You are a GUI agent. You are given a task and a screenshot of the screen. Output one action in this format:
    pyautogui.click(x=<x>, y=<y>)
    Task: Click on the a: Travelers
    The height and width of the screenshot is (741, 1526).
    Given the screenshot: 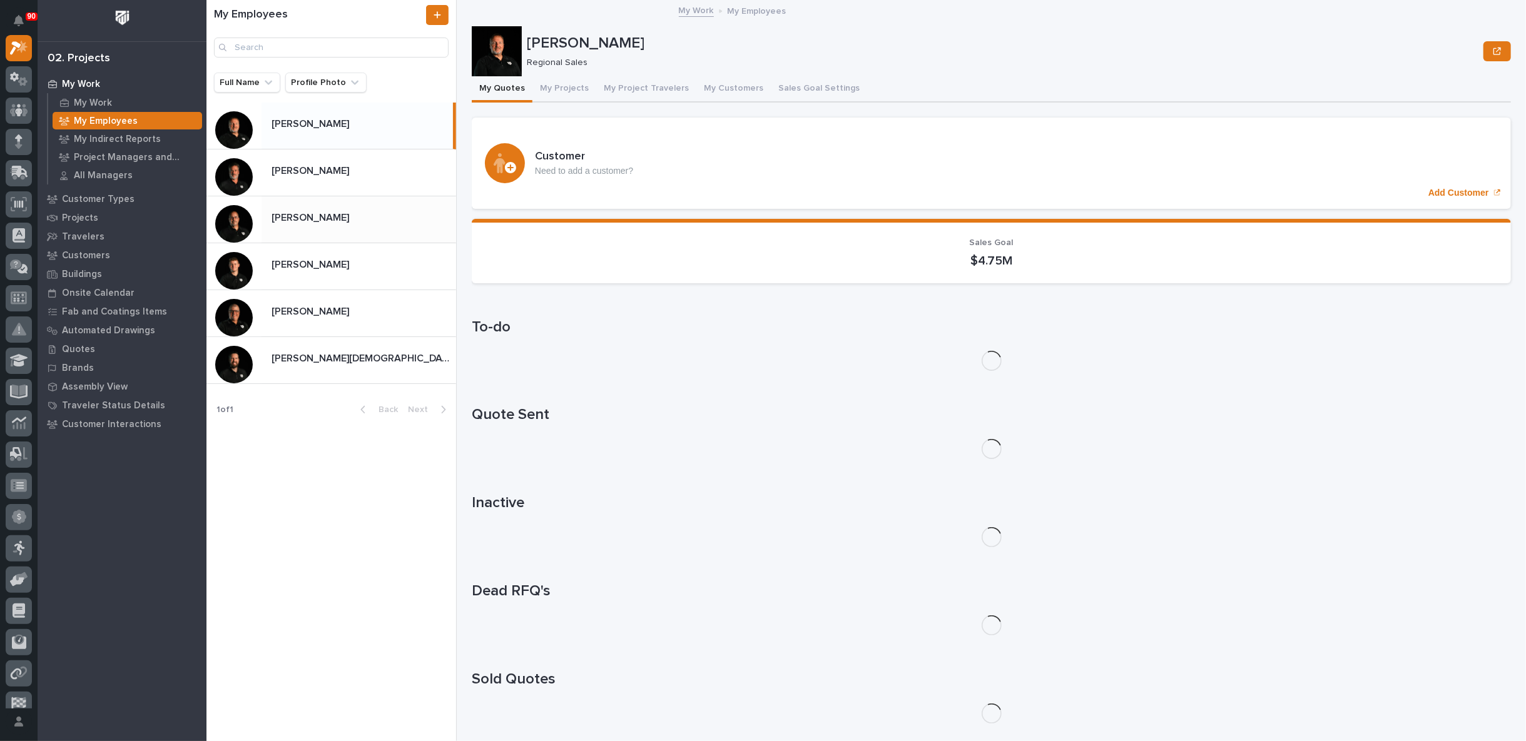 What is the action you would take?
    pyautogui.click(x=122, y=236)
    